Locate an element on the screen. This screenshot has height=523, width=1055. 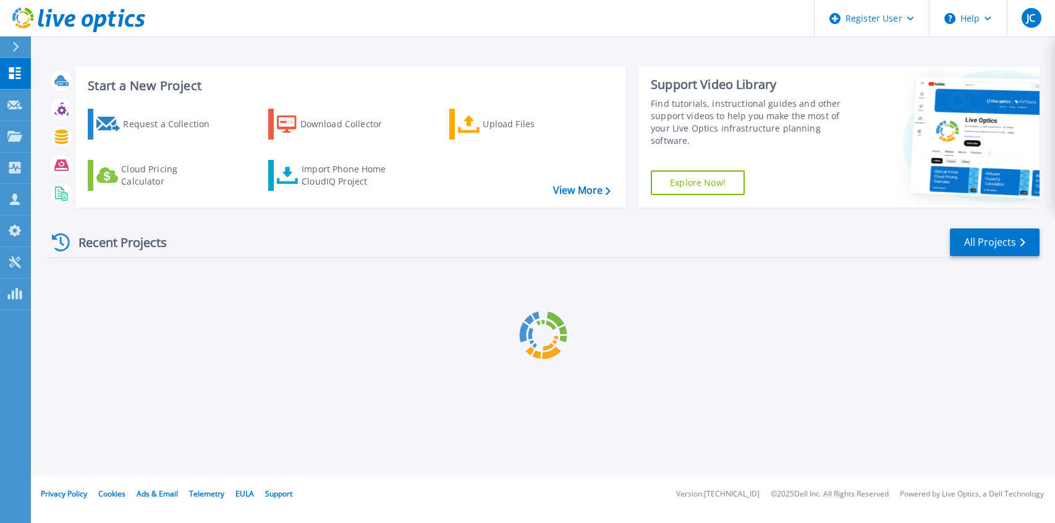
a: All Projects is located at coordinates (994, 242).